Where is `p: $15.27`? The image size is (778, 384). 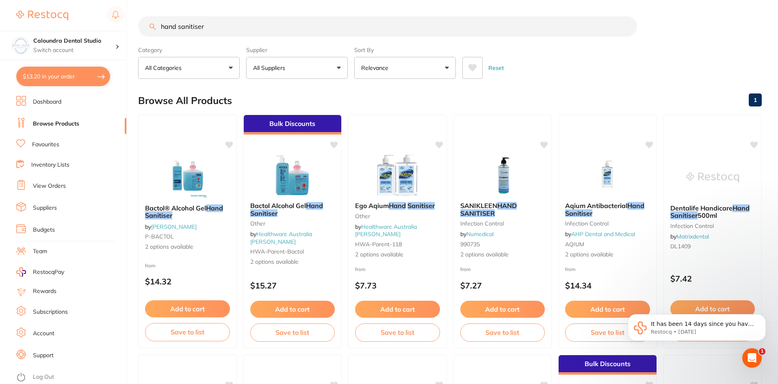
p: $15.27 is located at coordinates (292, 285).